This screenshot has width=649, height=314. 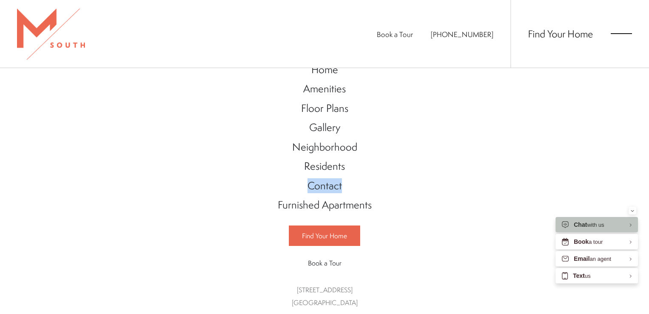 What do you see at coordinates (325, 127) in the screenshot?
I see `span: Gallery` at bounding box center [325, 127].